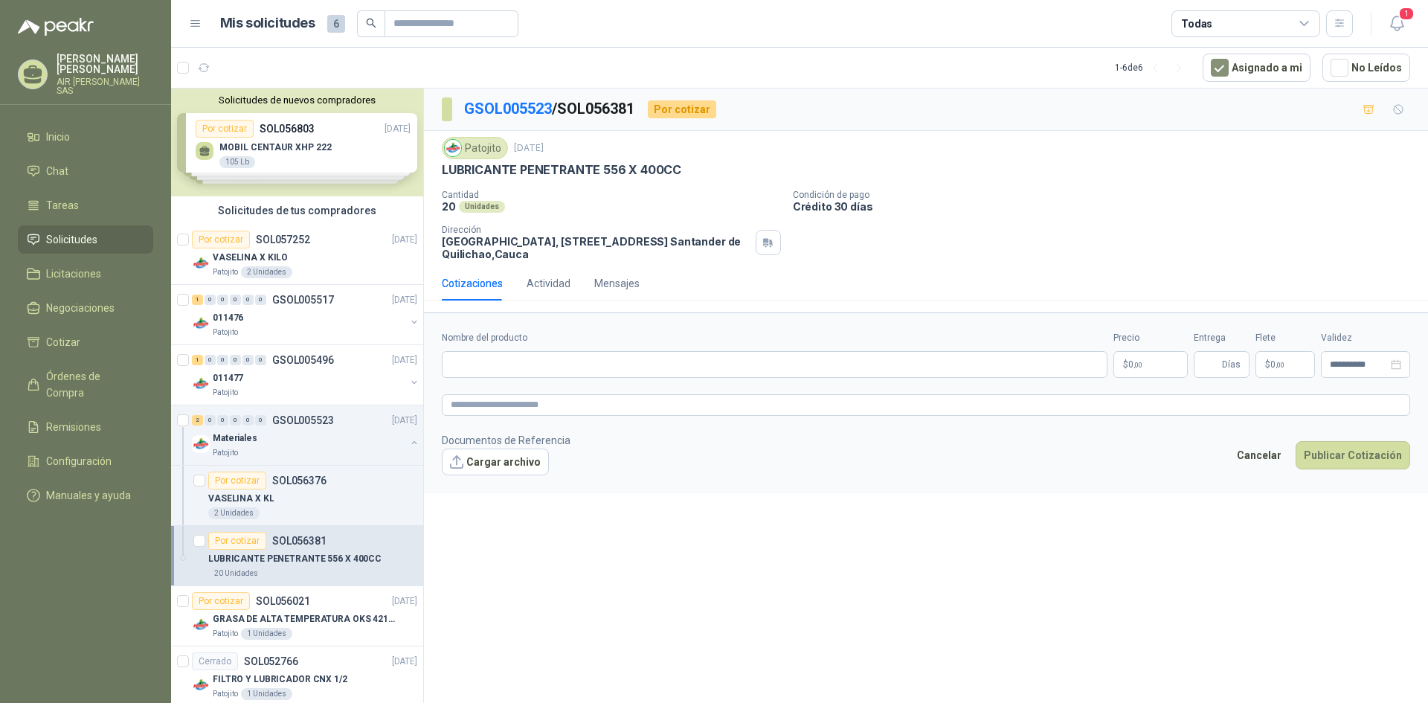 Image resolution: width=1428 pixels, height=703 pixels. Describe the element at coordinates (86, 496) in the screenshot. I see `a: Manuales y ayuda` at that location.